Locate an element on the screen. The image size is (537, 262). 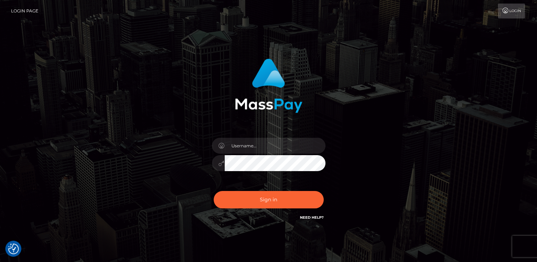
img: MassPay Login is located at coordinates (269, 86).